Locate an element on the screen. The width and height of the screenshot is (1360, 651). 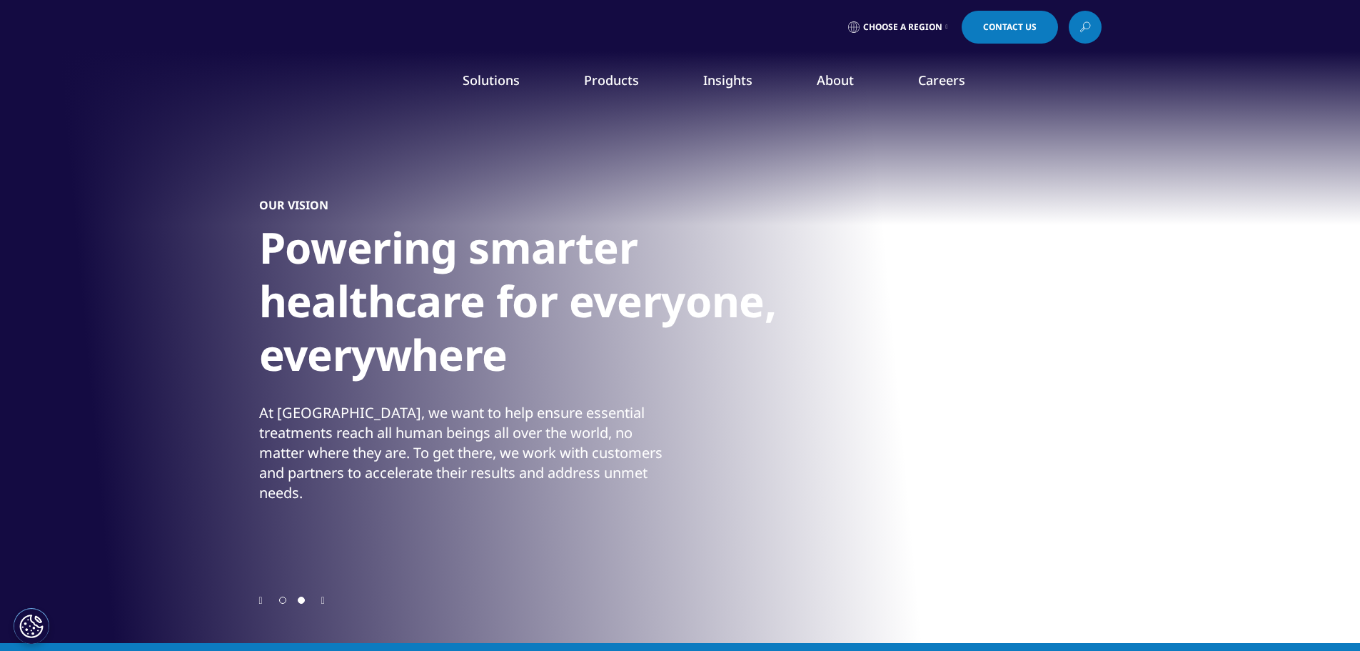
a: Insights is located at coordinates (728, 80).